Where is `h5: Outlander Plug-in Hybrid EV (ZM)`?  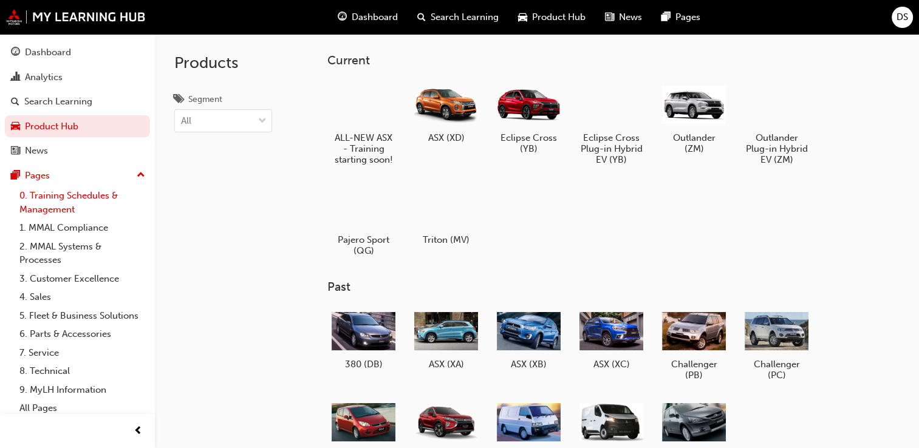 h5: Outlander Plug-in Hybrid EV (ZM) is located at coordinates (776, 149).